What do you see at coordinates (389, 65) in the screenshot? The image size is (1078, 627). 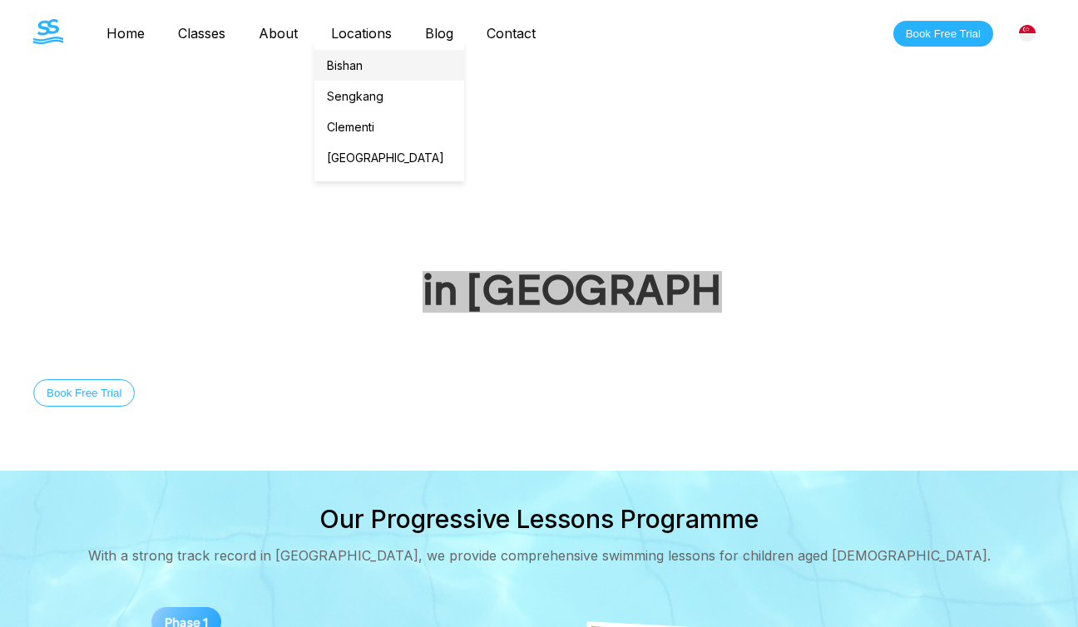 I see `a: Bishan` at bounding box center [389, 65].